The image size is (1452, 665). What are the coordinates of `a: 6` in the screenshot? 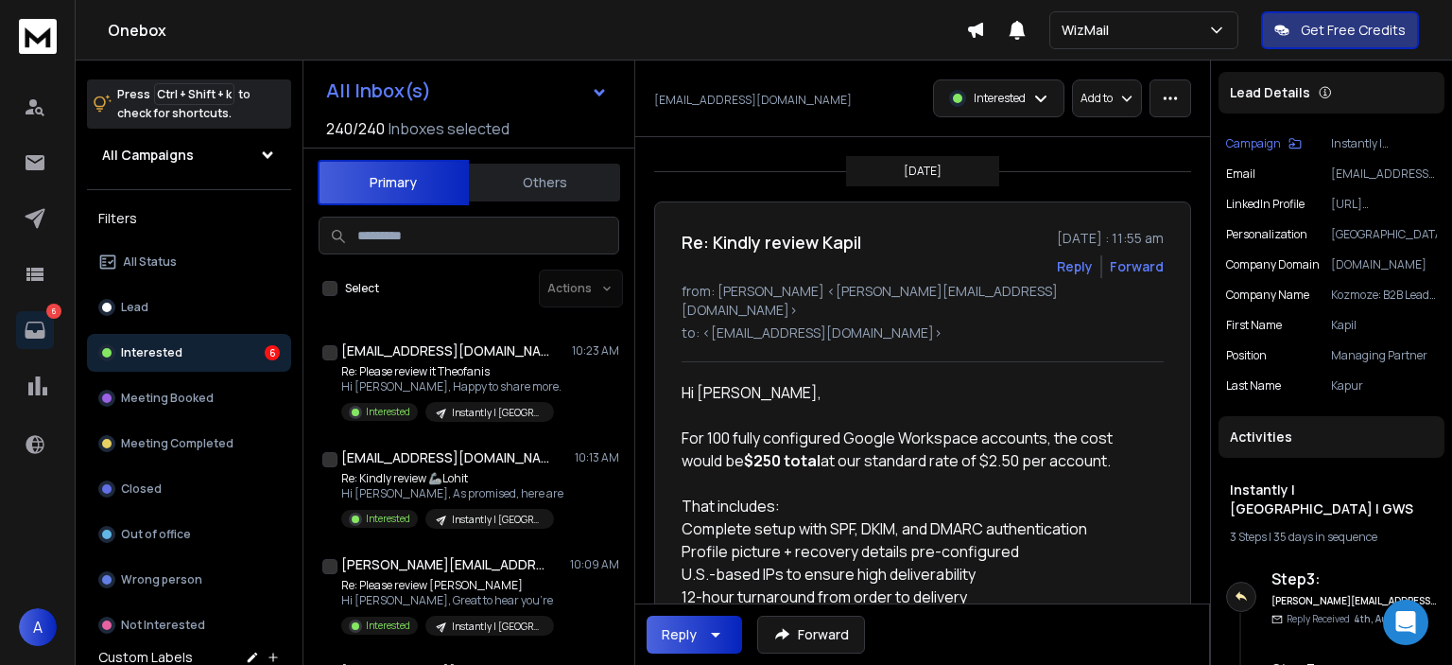 It's located at (35, 330).